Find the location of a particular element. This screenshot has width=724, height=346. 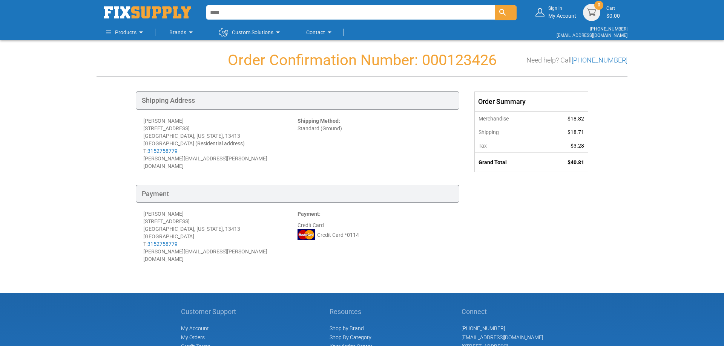

th: Tax is located at coordinates (509, 146).